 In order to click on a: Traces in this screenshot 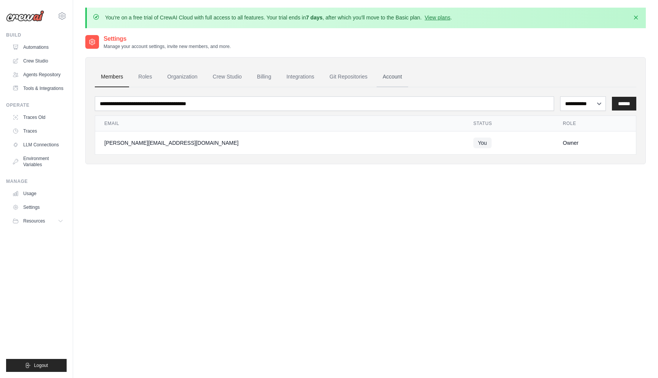, I will do `click(38, 131)`.